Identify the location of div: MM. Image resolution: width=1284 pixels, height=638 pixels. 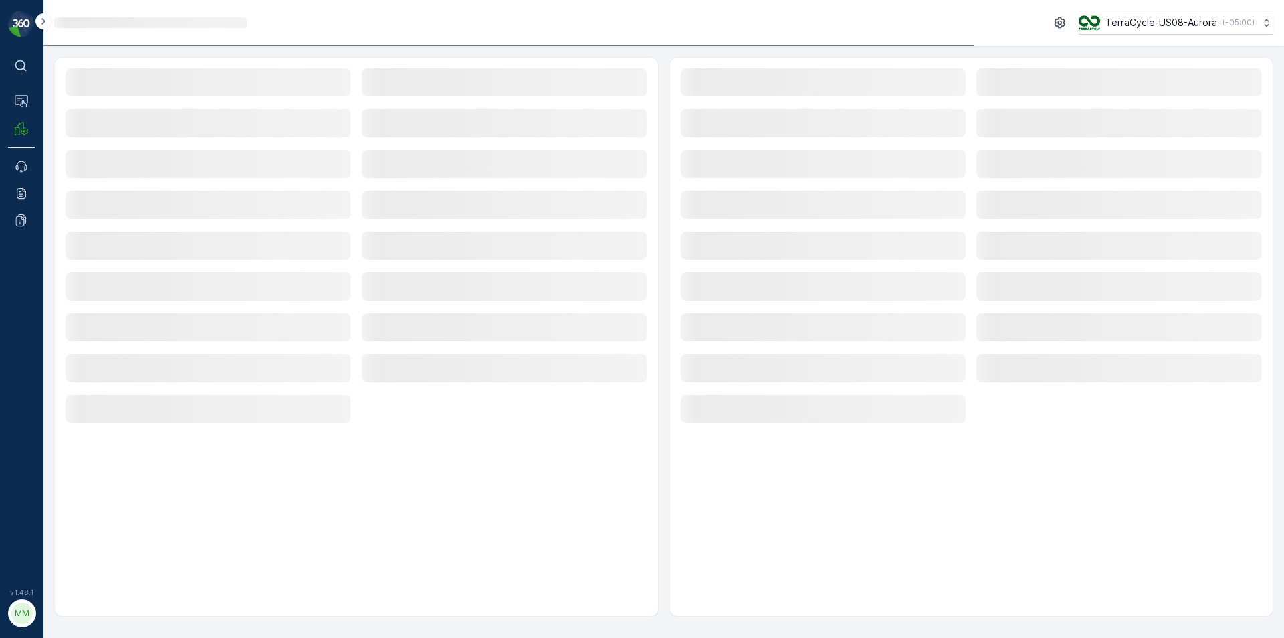
(22, 613).